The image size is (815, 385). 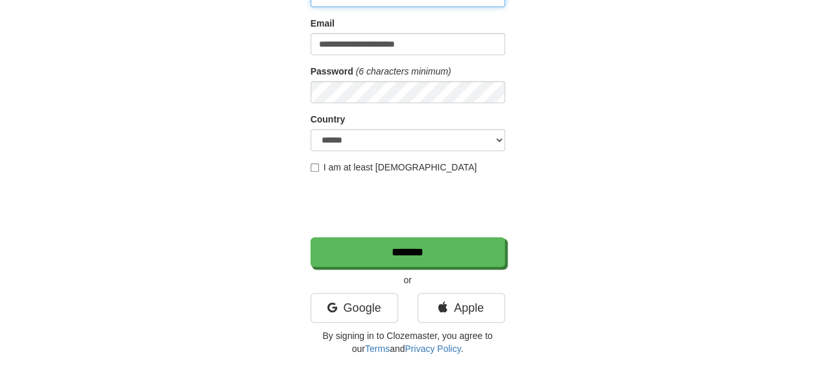 What do you see at coordinates (404, 71) in the screenshot?
I see `em: (6 characters minimum)` at bounding box center [404, 71].